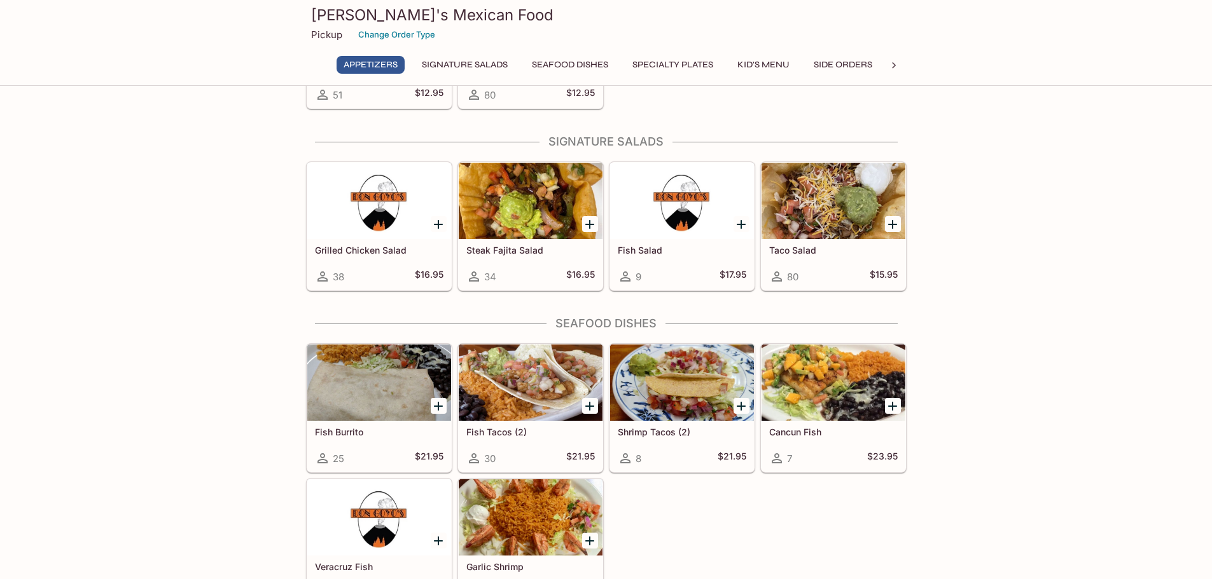 The image size is (1212, 579). What do you see at coordinates (530, 226) in the screenshot?
I see `a: Steak Fajita Salad34$16.95` at bounding box center [530, 226].